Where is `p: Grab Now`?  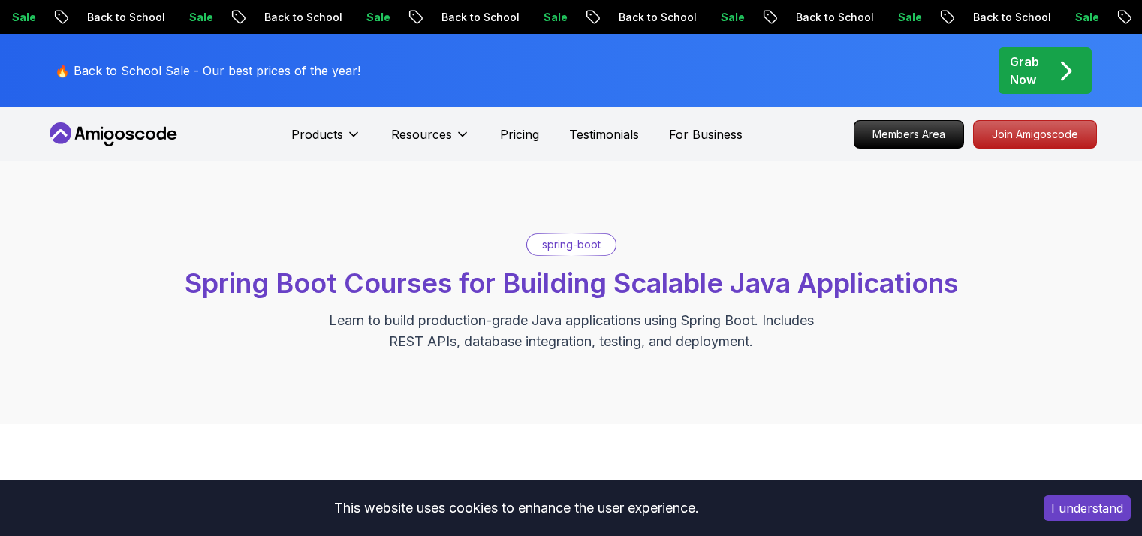
p: Grab Now is located at coordinates (1024, 71).